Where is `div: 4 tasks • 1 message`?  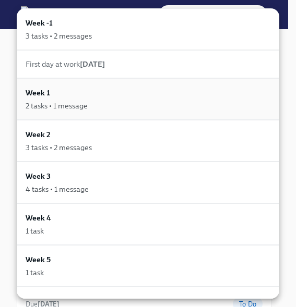 div: 4 tasks • 1 message is located at coordinates (57, 189).